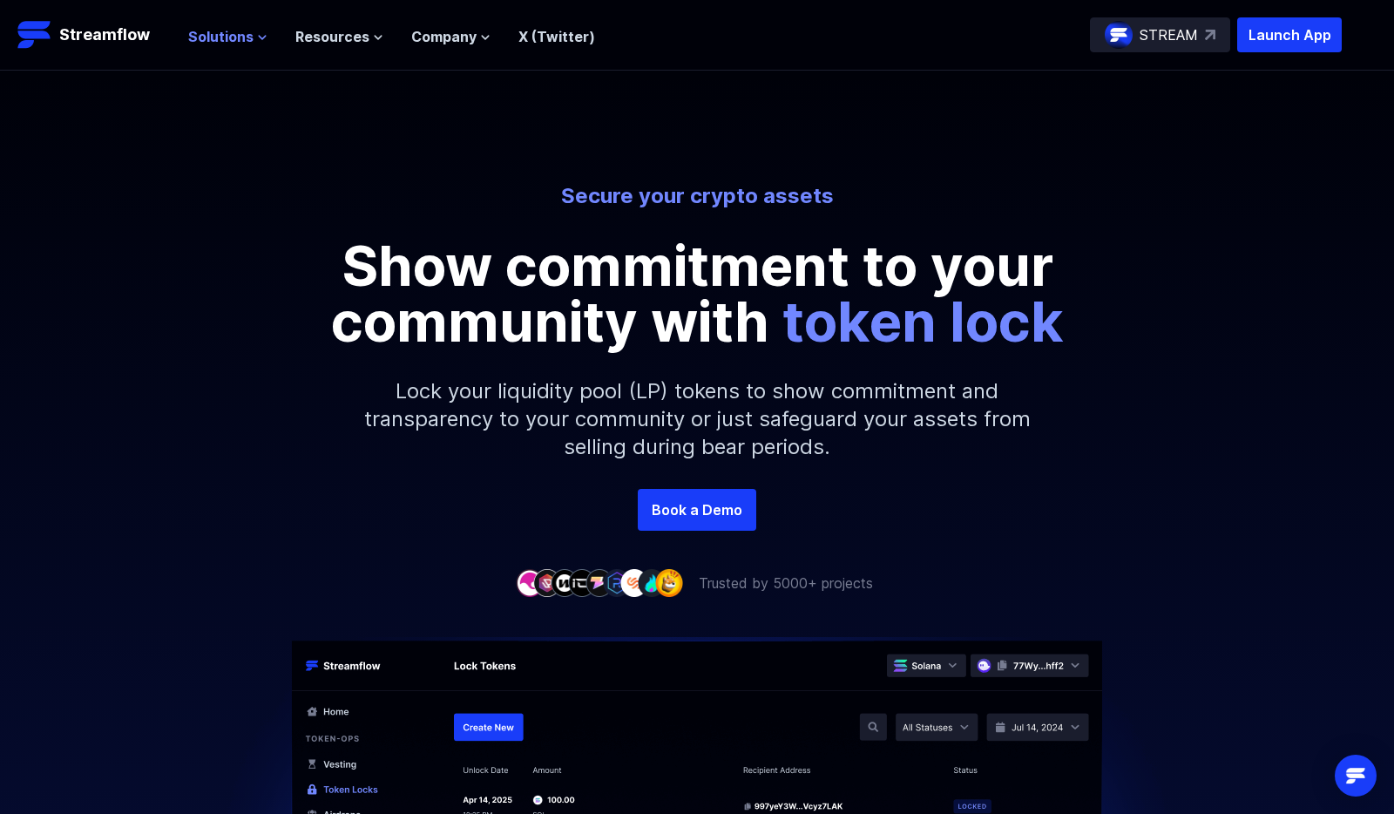 This screenshot has width=1394, height=814. What do you see at coordinates (697, 419) in the screenshot?
I see `p: Lock your liquidity pool (LP) tokens to show commitment and transparency to your community or jus...` at bounding box center [697, 419].